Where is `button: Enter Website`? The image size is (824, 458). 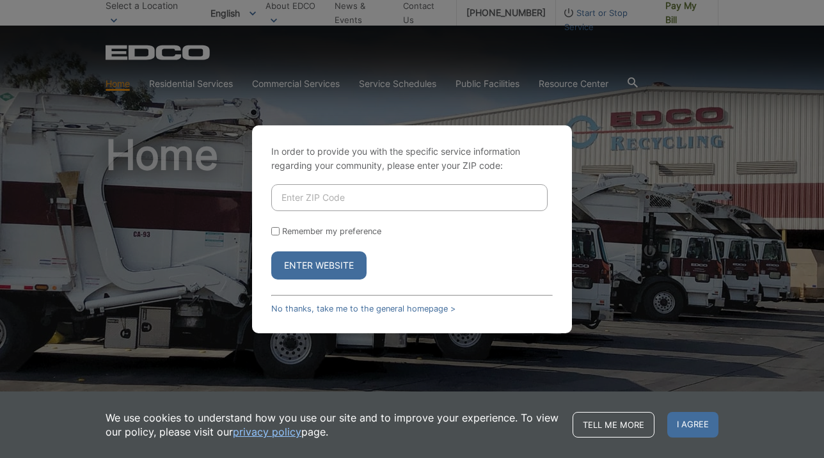
button: Enter Website is located at coordinates (319, 265).